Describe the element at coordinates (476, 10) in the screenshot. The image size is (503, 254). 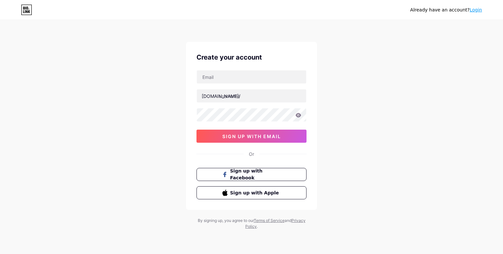
I see `a: Login` at that location.